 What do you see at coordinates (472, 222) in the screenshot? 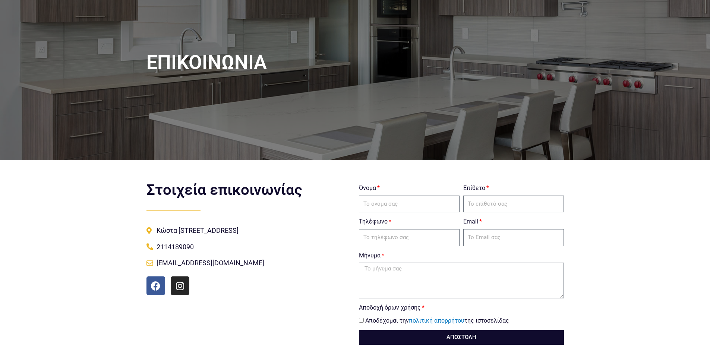
I see `label: Email` at bounding box center [472, 222].